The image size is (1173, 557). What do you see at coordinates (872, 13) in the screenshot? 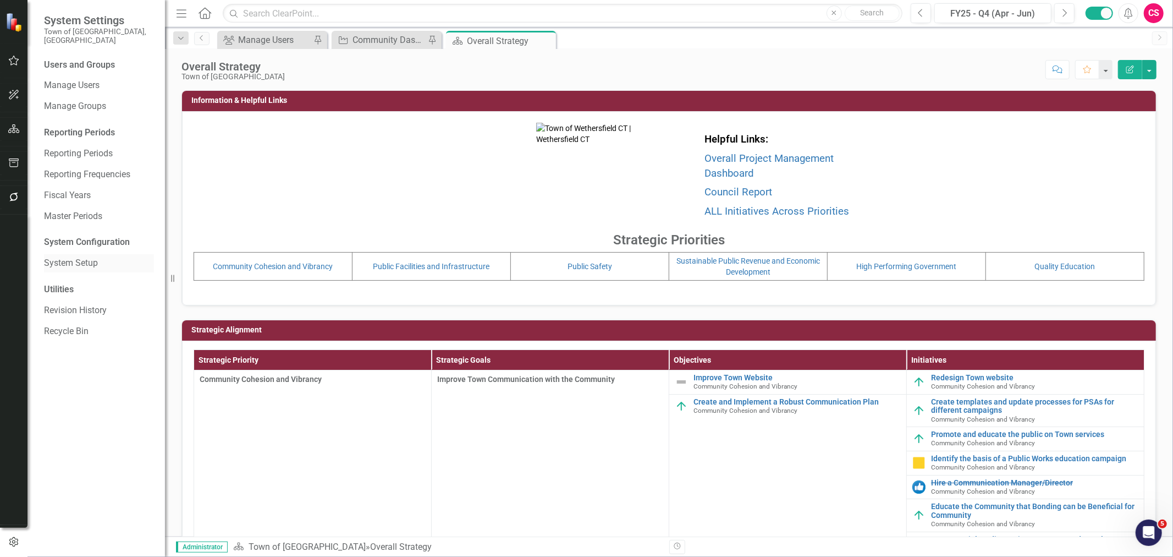
I see `button: Search` at bounding box center [872, 13].